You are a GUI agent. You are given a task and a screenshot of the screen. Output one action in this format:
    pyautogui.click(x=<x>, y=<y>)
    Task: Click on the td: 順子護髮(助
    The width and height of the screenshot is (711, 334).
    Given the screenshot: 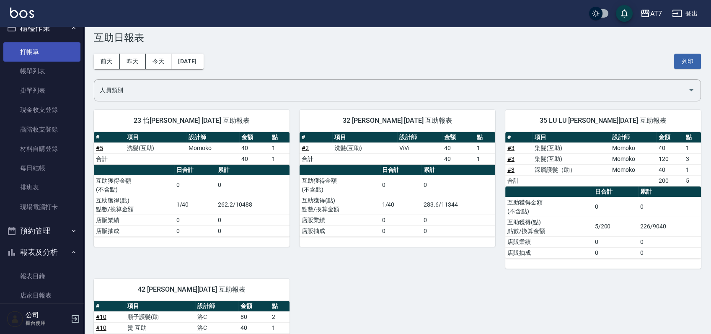 What is the action you would take?
    pyautogui.click(x=160, y=317)
    